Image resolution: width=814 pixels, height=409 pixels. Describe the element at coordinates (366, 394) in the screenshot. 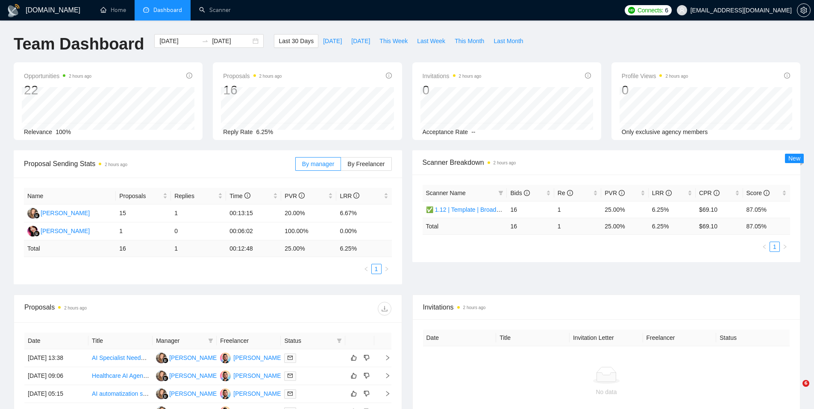

I see `span: dislike` at that location.